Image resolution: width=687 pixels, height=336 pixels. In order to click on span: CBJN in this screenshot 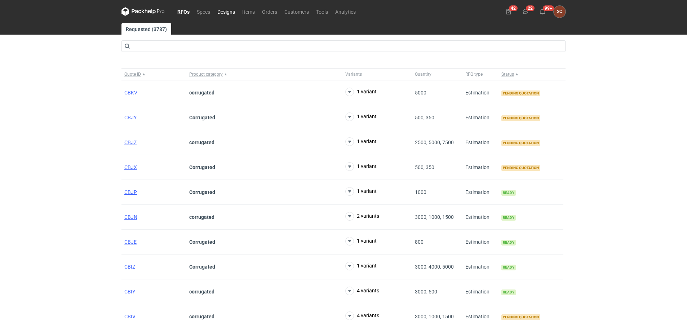, I will do `click(131, 217)`.